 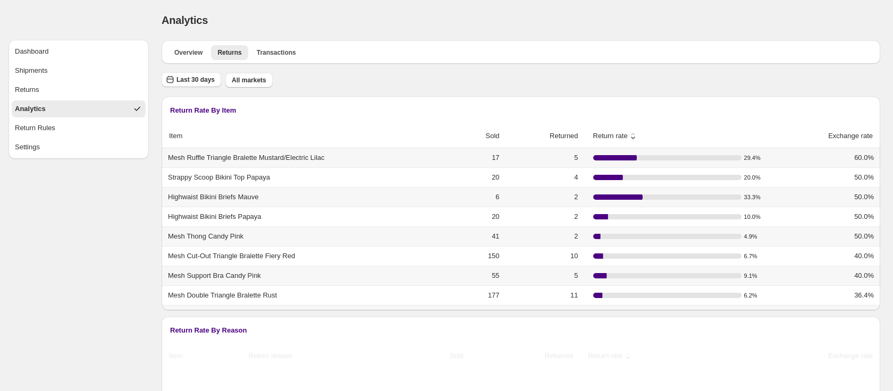 What do you see at coordinates (824, 295) in the screenshot?
I see `td: 36.4%` at bounding box center [824, 295].